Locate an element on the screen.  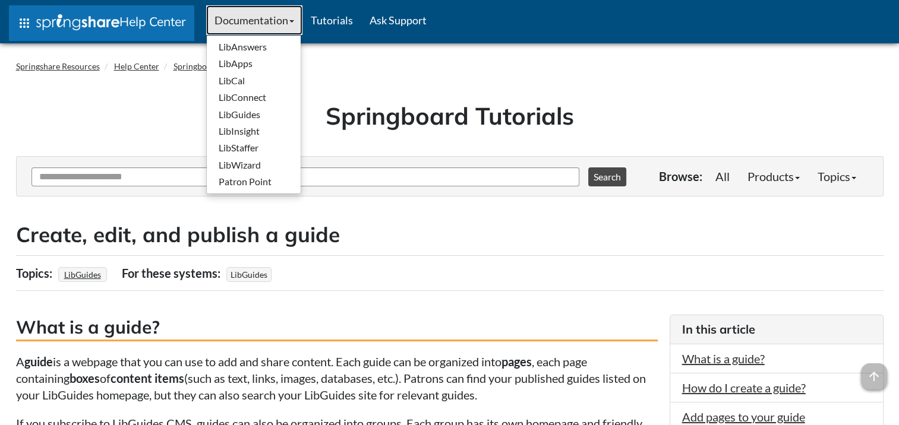
a: Products is located at coordinates (773, 176).